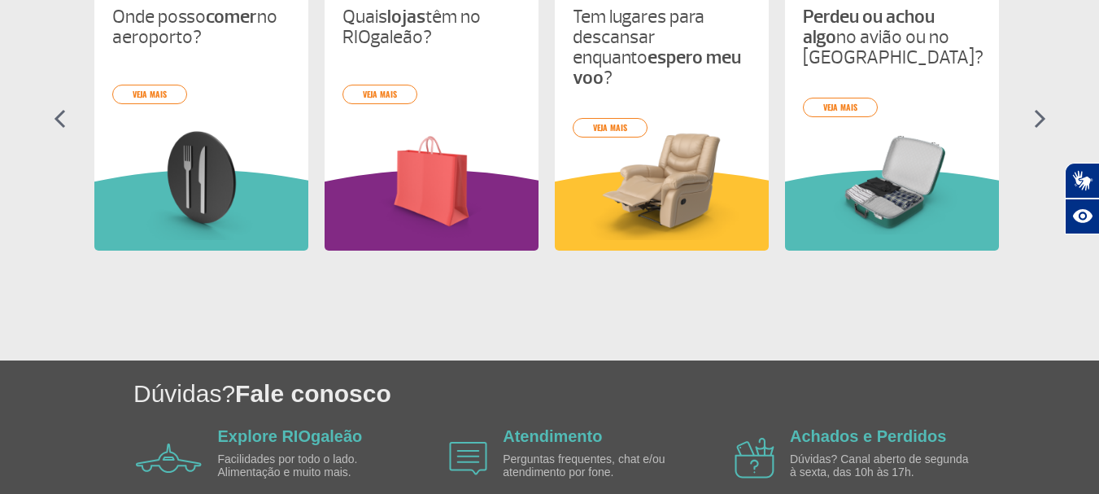  I want to click on img: card%20informa%C3%A7%C3%B5es%208.png, so click(201, 181).